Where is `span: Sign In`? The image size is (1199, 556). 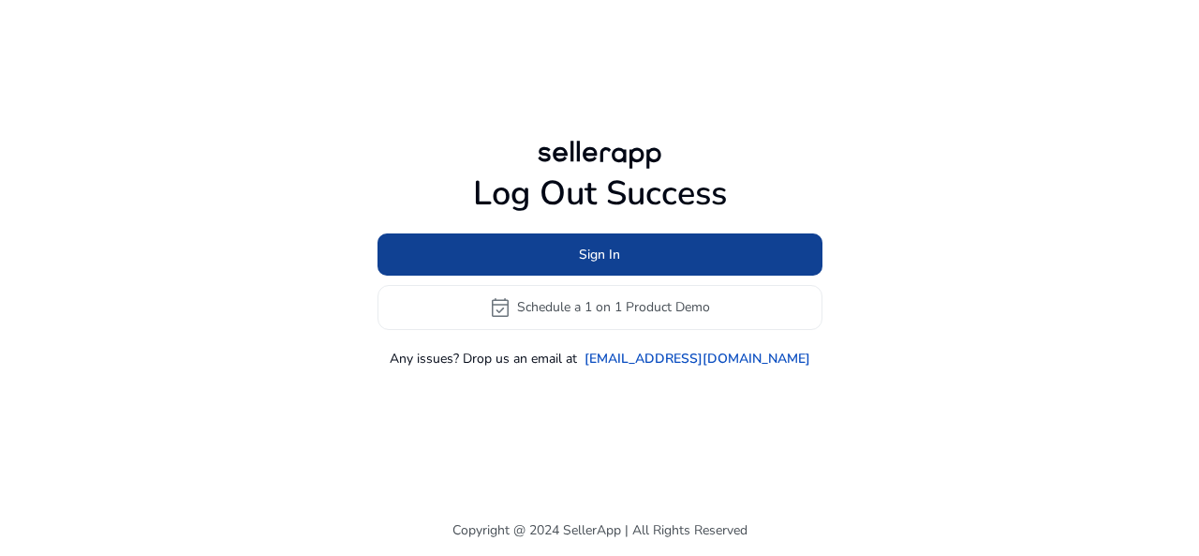
span: Sign In is located at coordinates (600, 254).